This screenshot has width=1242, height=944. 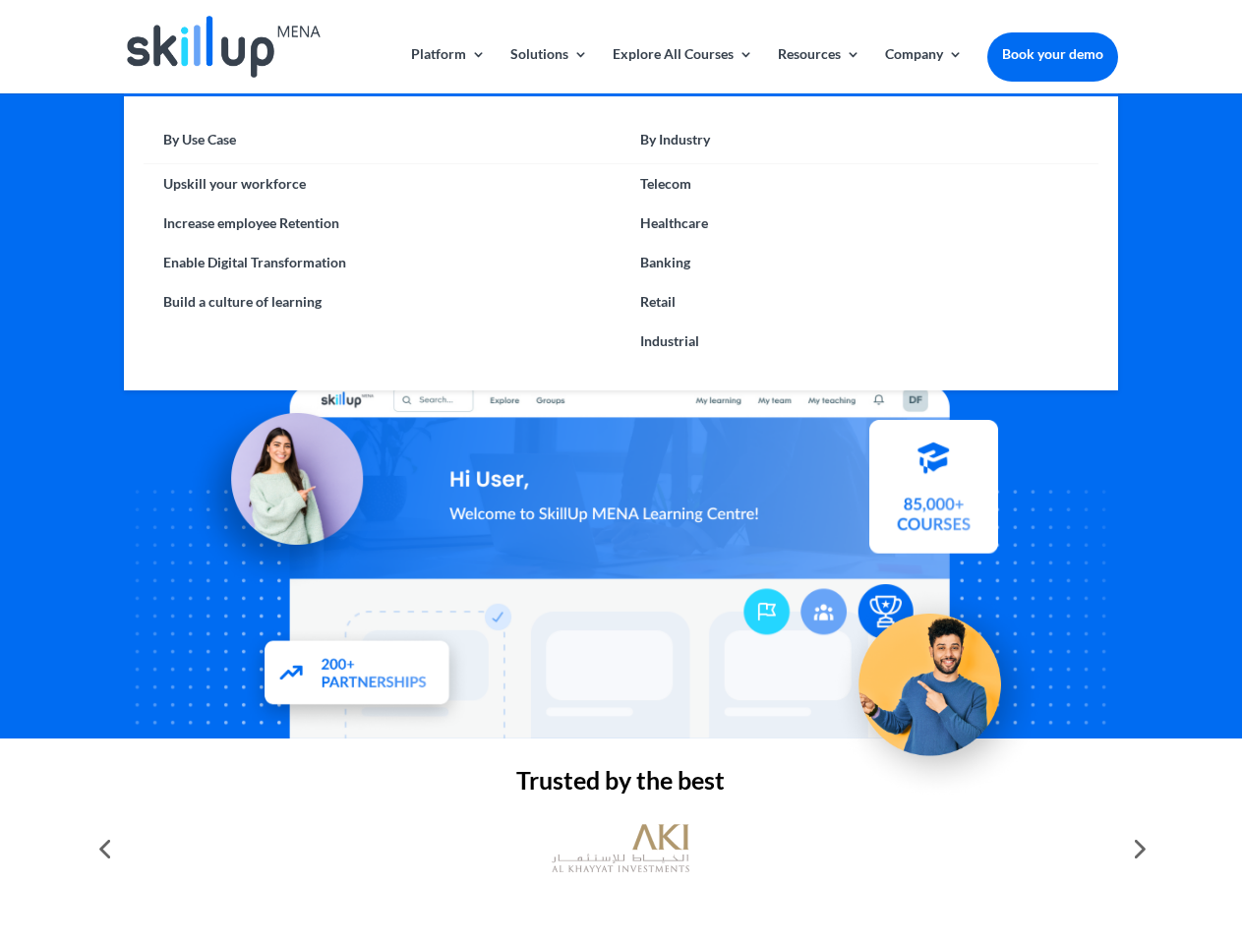 I want to click on a: Industrial, so click(x=858, y=341).